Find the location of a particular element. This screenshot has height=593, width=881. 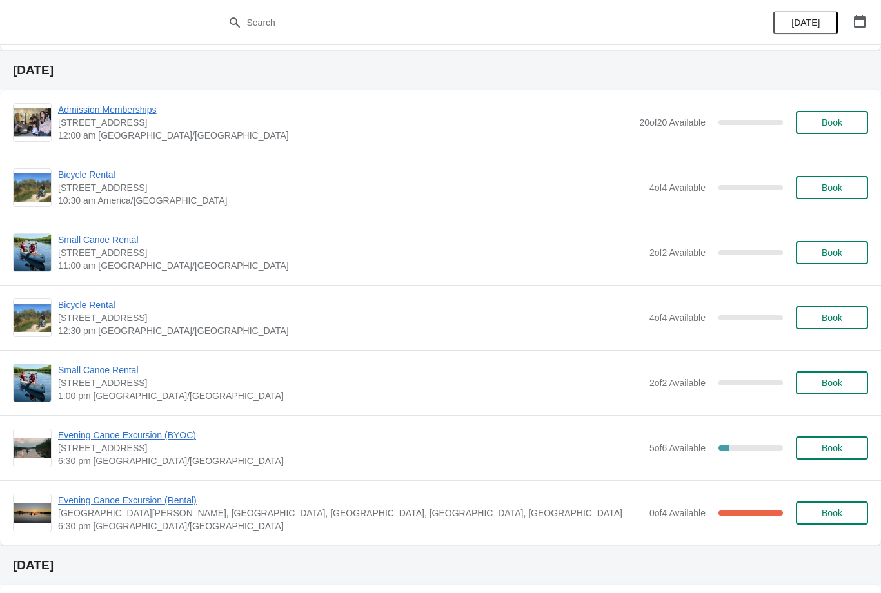

span: Admission Memberships is located at coordinates (345, 110).